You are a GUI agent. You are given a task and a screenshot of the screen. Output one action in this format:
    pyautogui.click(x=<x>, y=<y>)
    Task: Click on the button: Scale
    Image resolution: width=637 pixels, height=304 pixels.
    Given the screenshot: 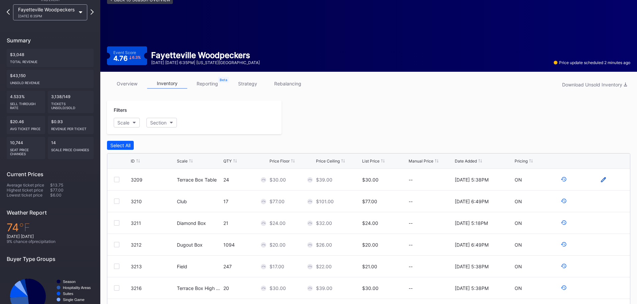 What is the action you would take?
    pyautogui.click(x=127, y=123)
    